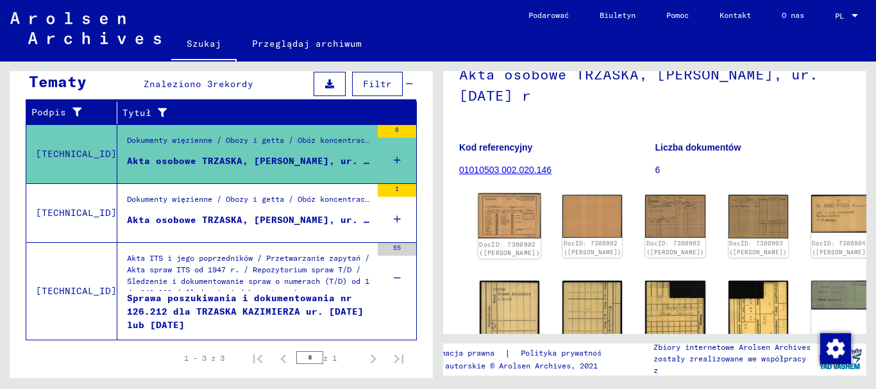 The image size is (876, 389). Describe the element at coordinates (137, 113) in the screenshot. I see `font: Tytuł` at that location.